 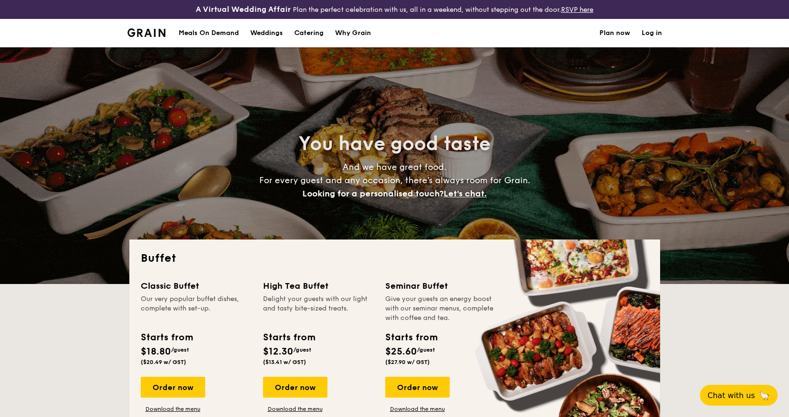 I want to click on span: Let's chat., so click(x=465, y=194).